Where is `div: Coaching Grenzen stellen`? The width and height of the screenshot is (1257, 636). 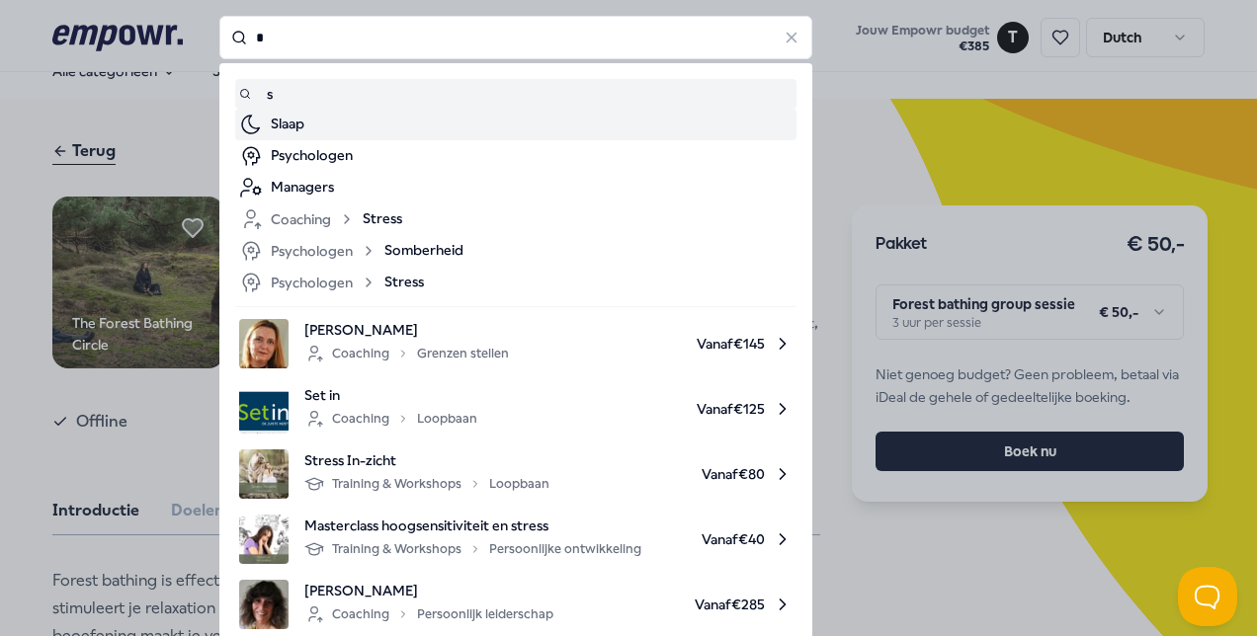 div: Coaching Grenzen stellen is located at coordinates (406, 354).